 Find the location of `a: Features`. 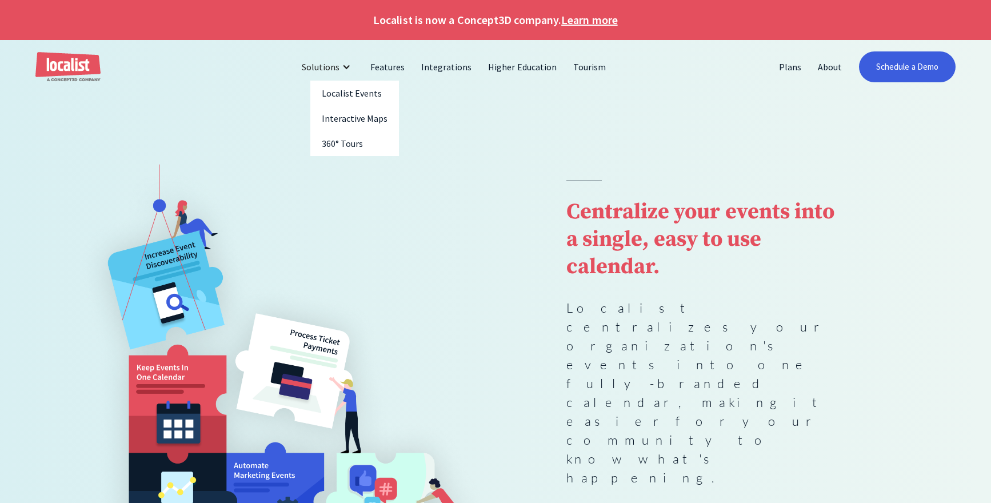

a: Features is located at coordinates (387, 67).